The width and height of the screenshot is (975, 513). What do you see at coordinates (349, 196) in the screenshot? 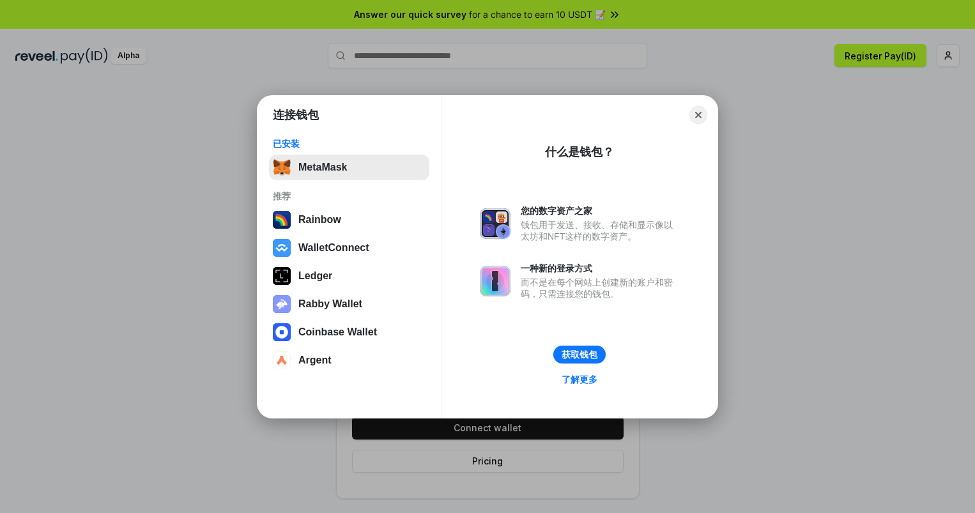
I see `div: 推荐` at bounding box center [349, 196].